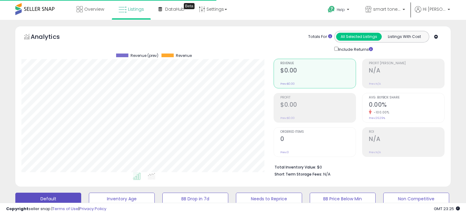 The height and width of the screenshot is (215, 466). Describe the element at coordinates (380, 112) in the screenshot. I see `small: -100.00%` at that location.